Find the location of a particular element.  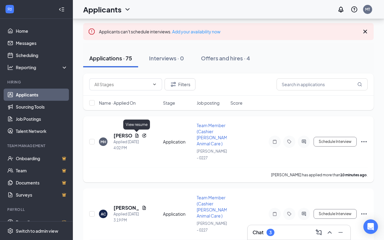

a: SurveysCrown is located at coordinates (42, 195).